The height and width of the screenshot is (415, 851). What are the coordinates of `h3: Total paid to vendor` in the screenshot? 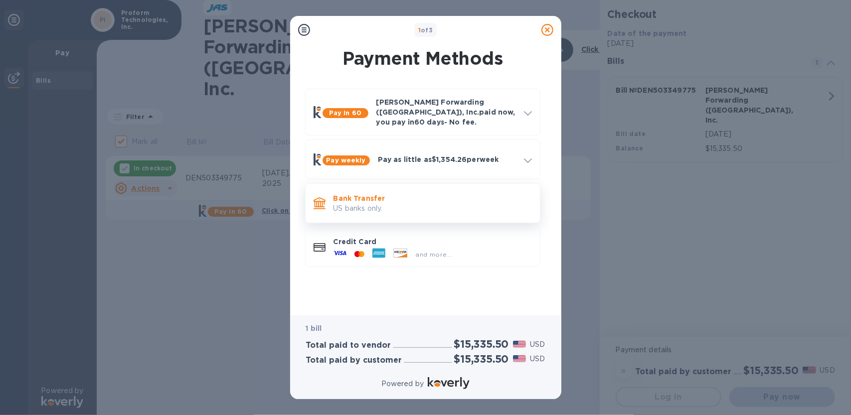 It's located at (348, 345).